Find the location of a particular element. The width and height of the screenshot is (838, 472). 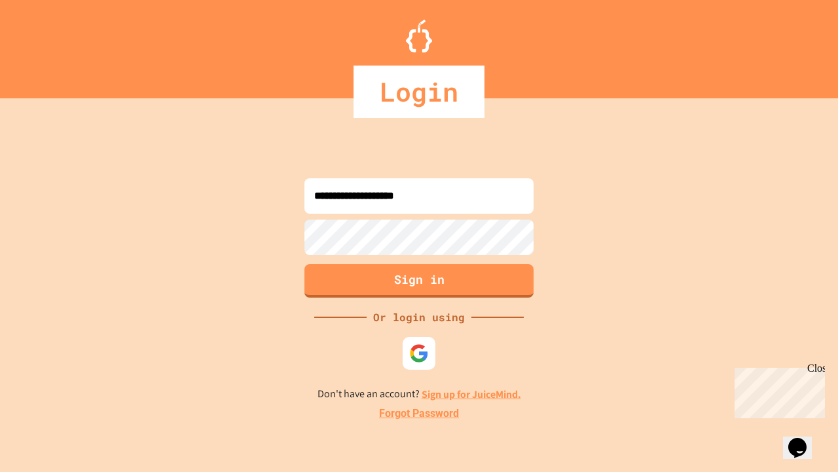

a: Sign up for JuiceMind. is located at coordinates (472, 394).